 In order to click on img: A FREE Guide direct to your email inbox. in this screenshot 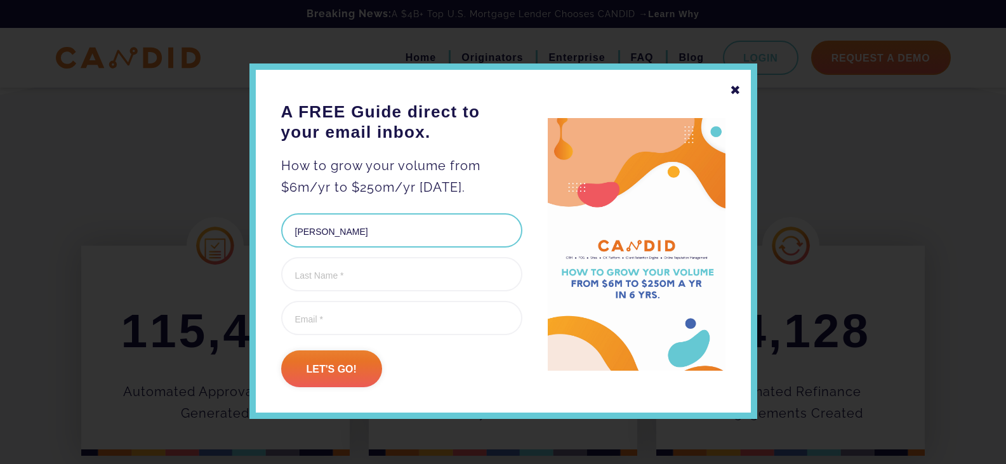, I will do `click(637, 244)`.